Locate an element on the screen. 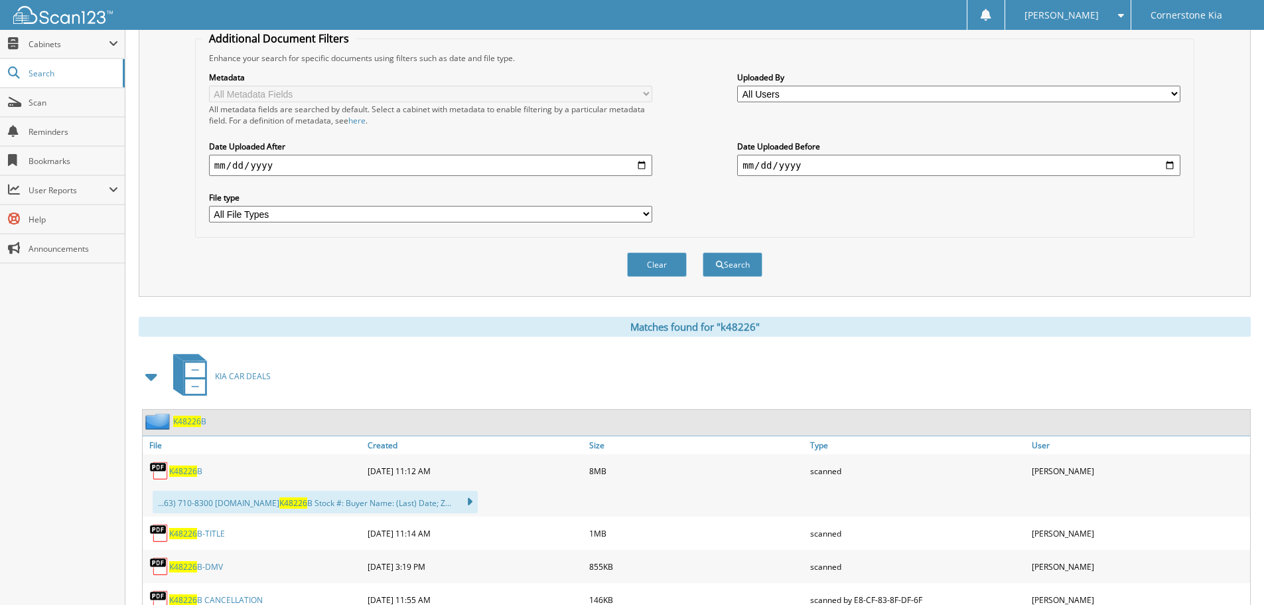 The height and width of the screenshot is (605, 1264). span: Bookmarks is located at coordinates (73, 161).